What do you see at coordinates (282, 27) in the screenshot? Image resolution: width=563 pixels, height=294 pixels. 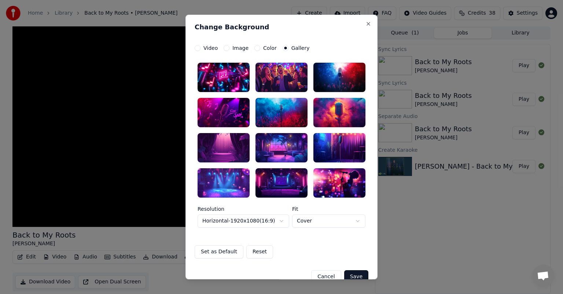 I see `h2: Change Background` at bounding box center [282, 27].